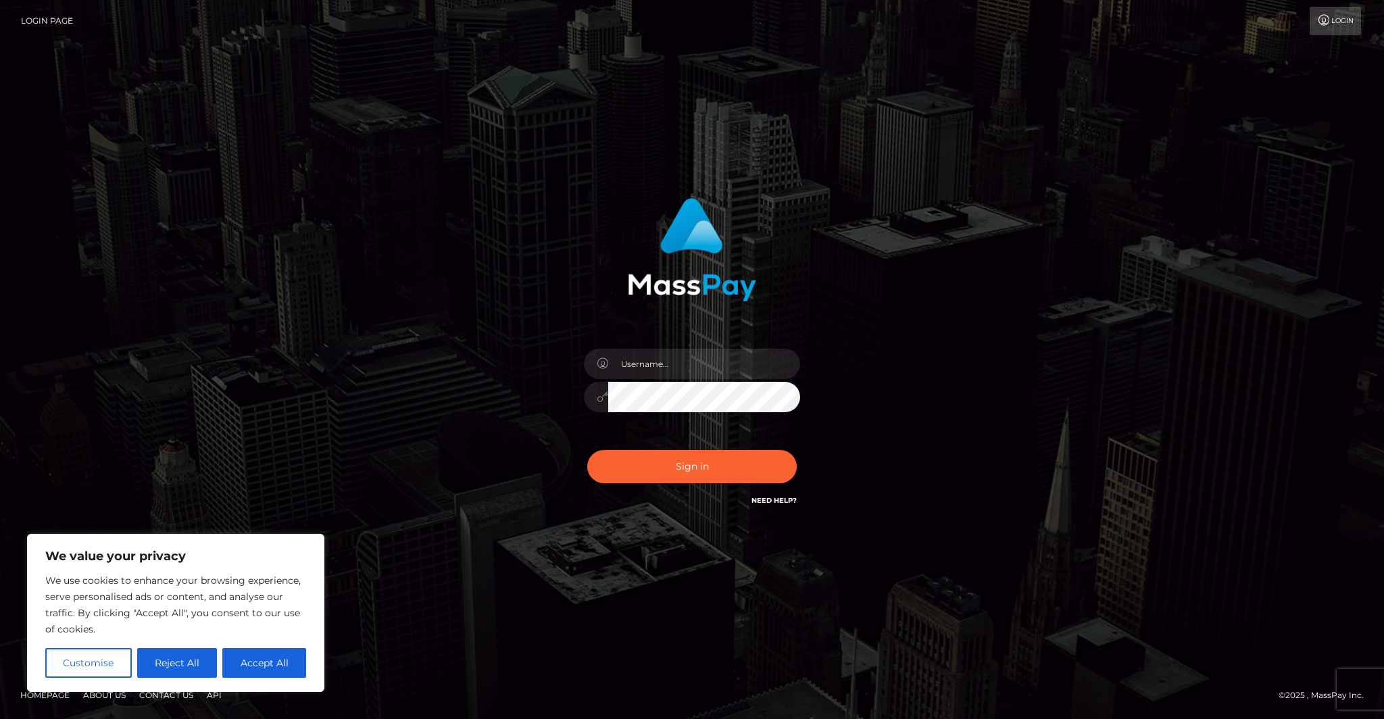  Describe the element at coordinates (89, 663) in the screenshot. I see `button: Customise` at that location.